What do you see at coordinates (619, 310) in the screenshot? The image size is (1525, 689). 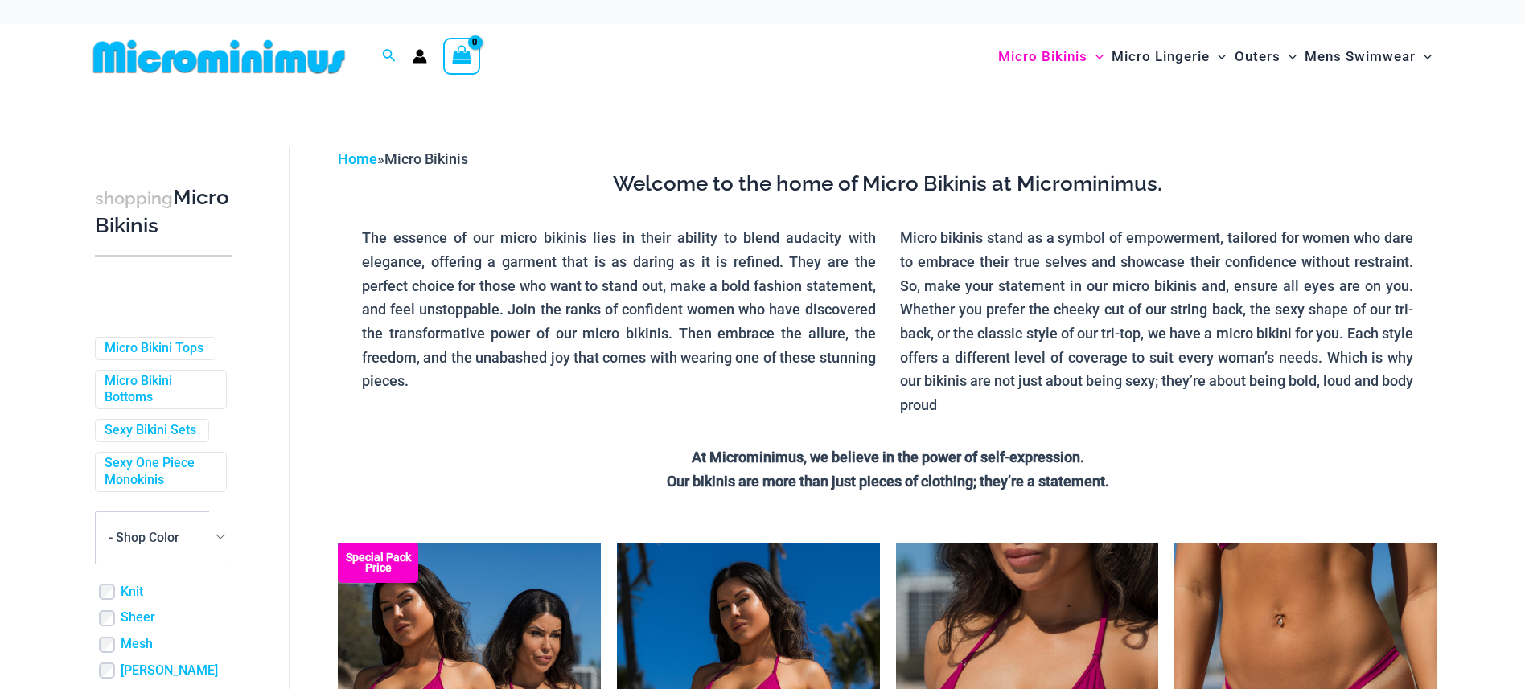 I see `p: The essence of our micro bikinis lies in their ability to blend audacity with elegance, offering ...` at bounding box center [619, 310].